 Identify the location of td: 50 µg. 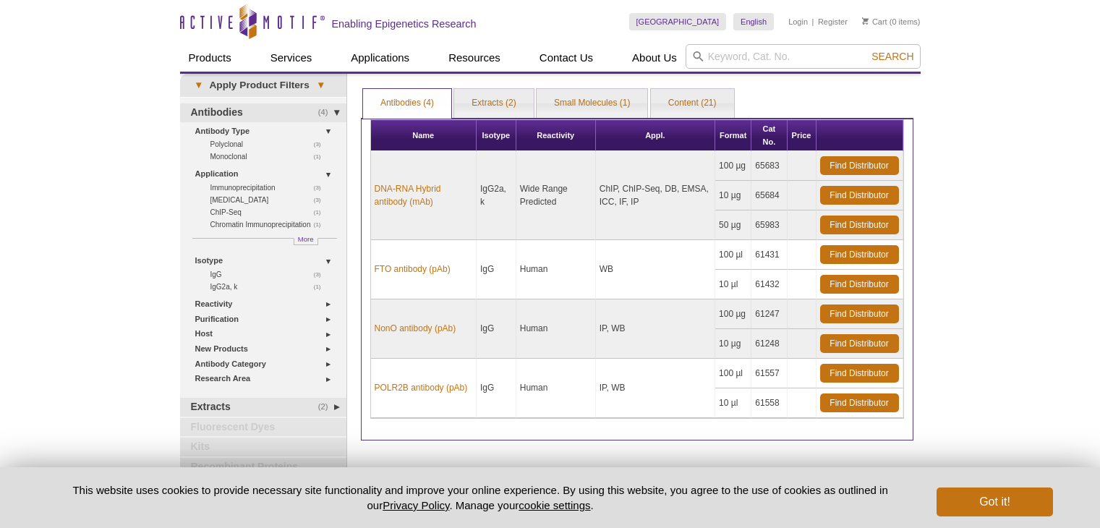
(733, 225).